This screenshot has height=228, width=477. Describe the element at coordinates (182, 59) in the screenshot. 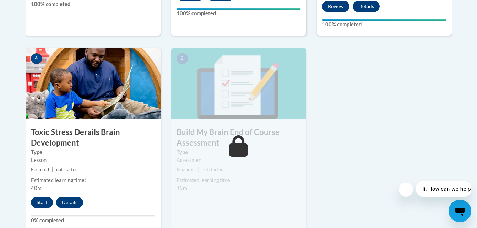

I see `span: 5` at that location.